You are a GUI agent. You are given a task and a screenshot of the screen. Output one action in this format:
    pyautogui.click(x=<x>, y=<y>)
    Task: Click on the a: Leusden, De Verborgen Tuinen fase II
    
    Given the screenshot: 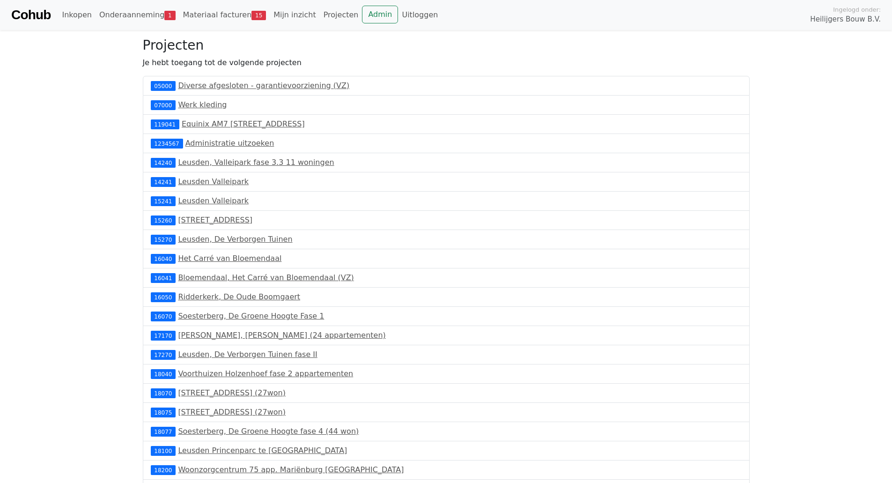 What is the action you would take?
    pyautogui.click(x=247, y=354)
    